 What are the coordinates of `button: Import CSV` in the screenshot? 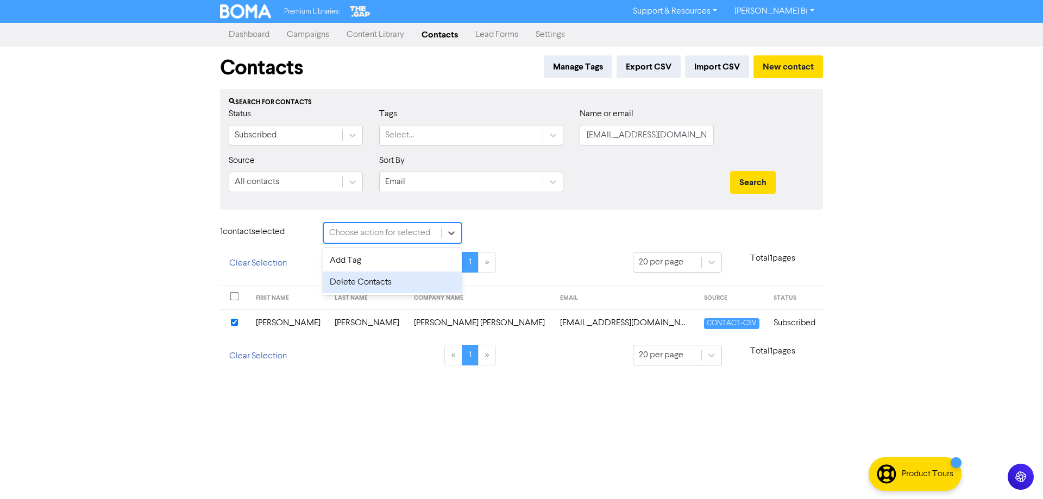 It's located at (717, 67).